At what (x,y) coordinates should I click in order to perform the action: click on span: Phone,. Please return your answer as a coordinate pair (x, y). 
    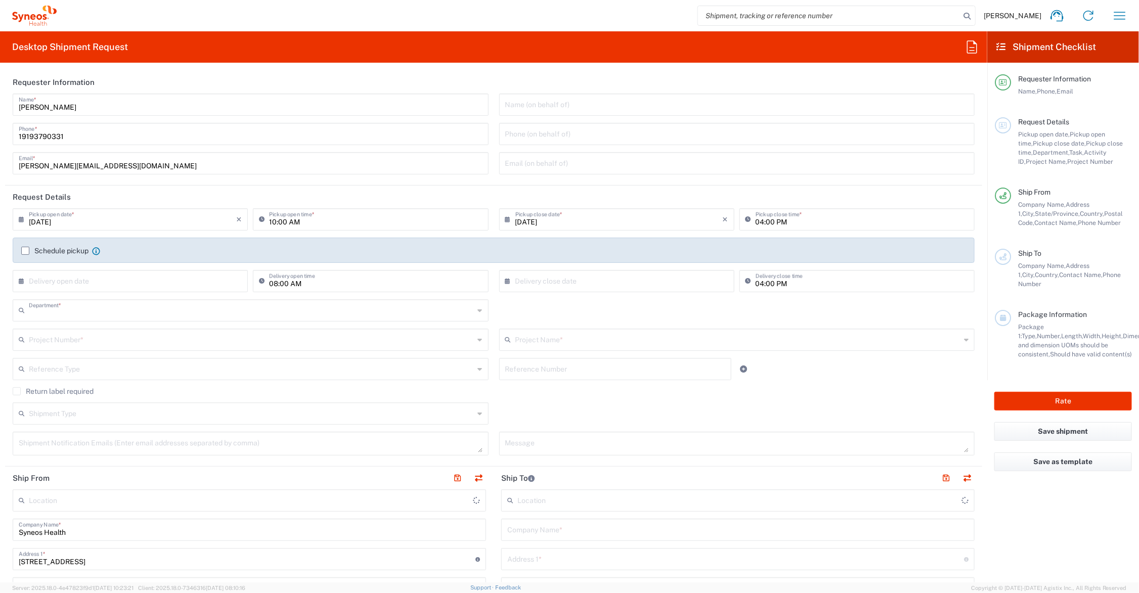
    Looking at the image, I should click on (1046, 91).